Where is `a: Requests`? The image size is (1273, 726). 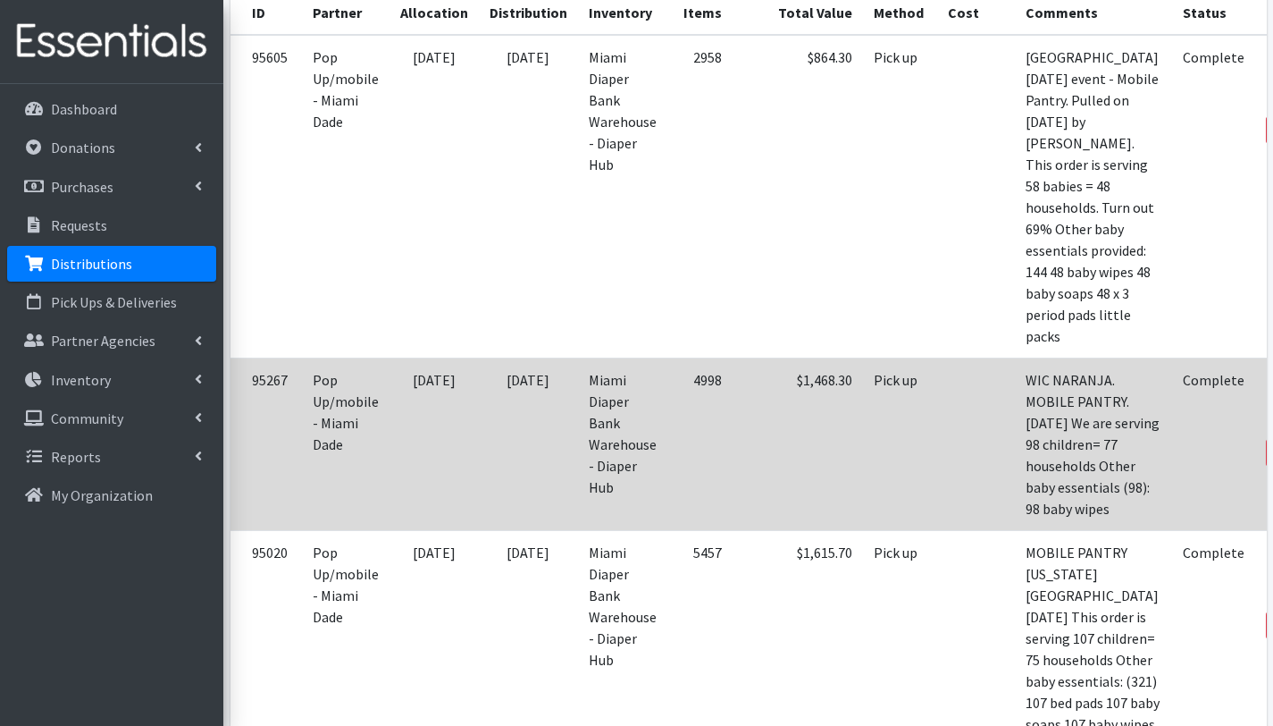 a: Requests is located at coordinates (112, 225).